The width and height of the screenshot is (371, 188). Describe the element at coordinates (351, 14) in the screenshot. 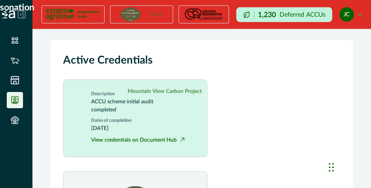

I see `button: justin costello` at that location.